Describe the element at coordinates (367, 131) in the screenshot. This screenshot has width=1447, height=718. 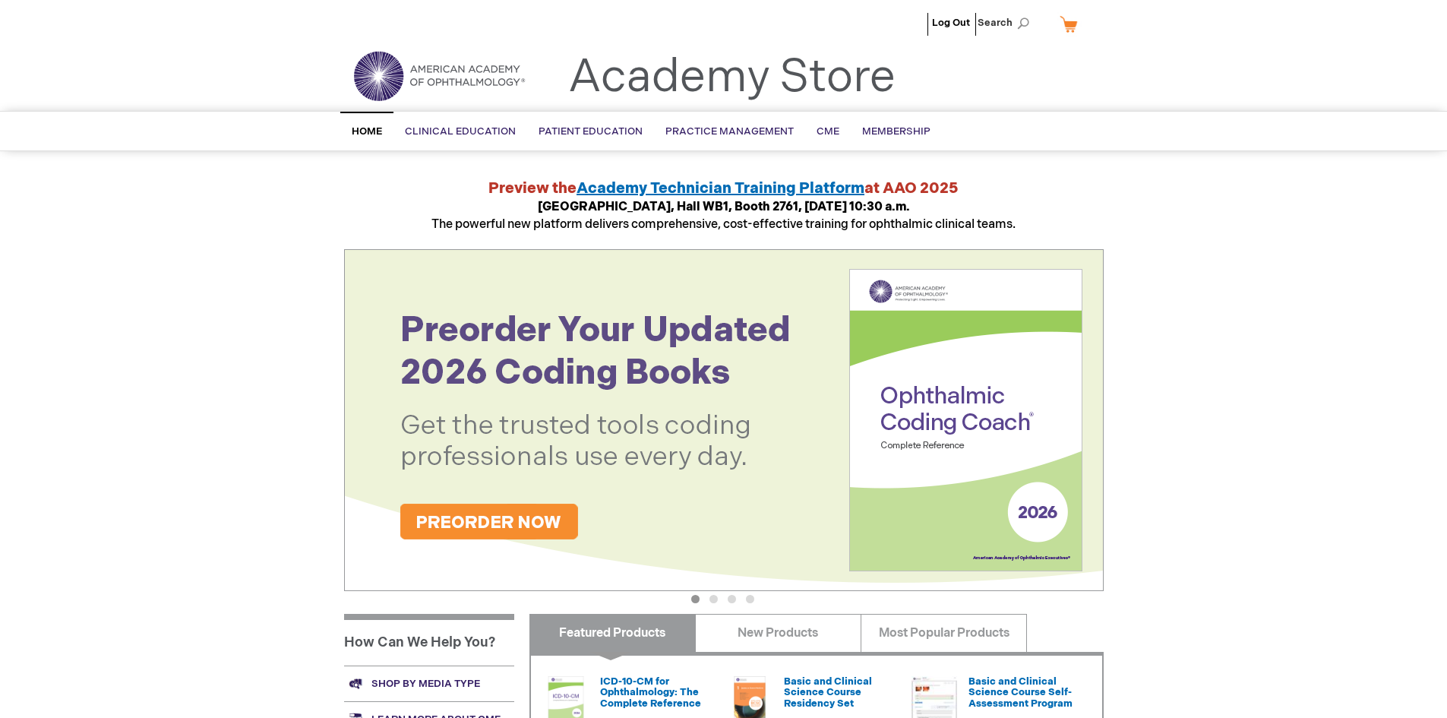
I see `span: Home` at that location.